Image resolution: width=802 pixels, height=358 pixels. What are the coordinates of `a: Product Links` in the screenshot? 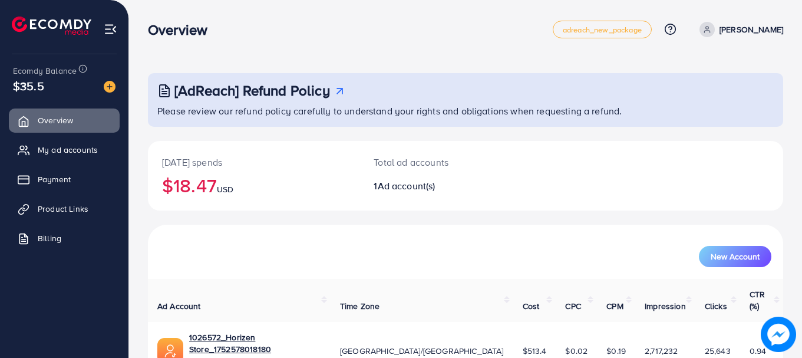 It's located at (64, 209).